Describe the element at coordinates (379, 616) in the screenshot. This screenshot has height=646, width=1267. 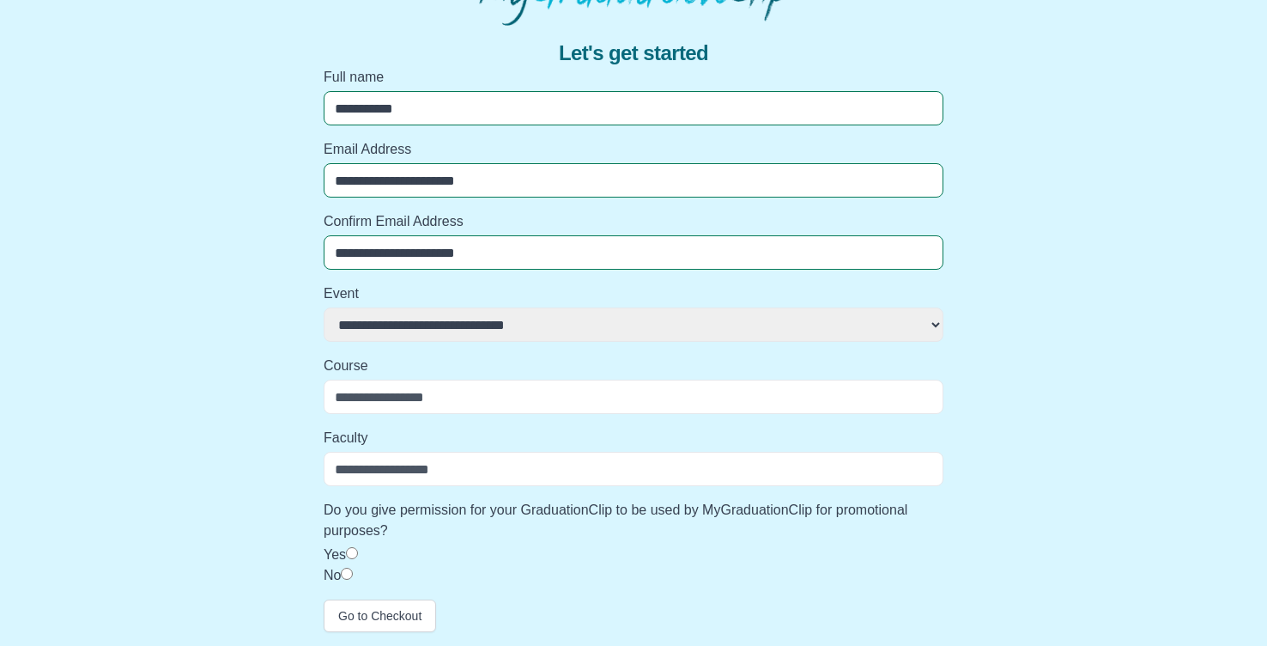
I see `button: Go to Checkout` at that location.